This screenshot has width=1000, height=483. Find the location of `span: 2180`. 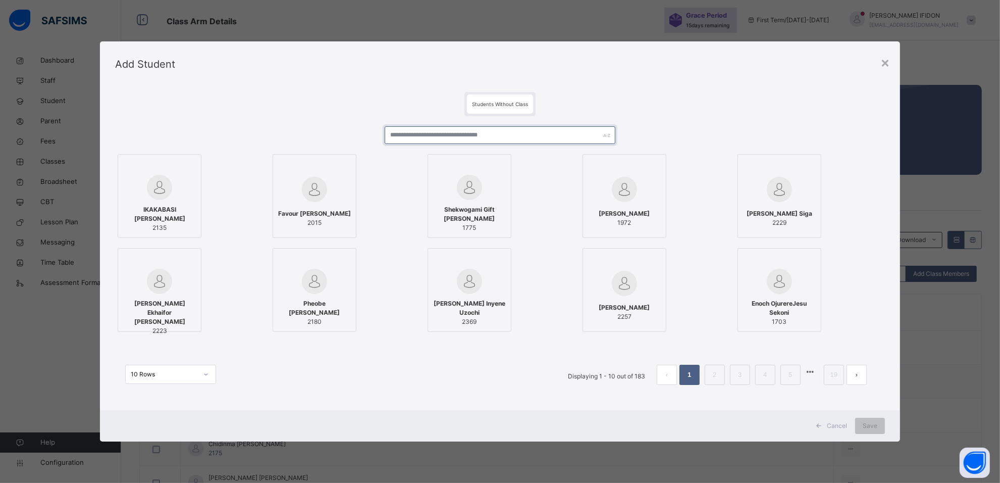

span: 2180 is located at coordinates (315, 322).